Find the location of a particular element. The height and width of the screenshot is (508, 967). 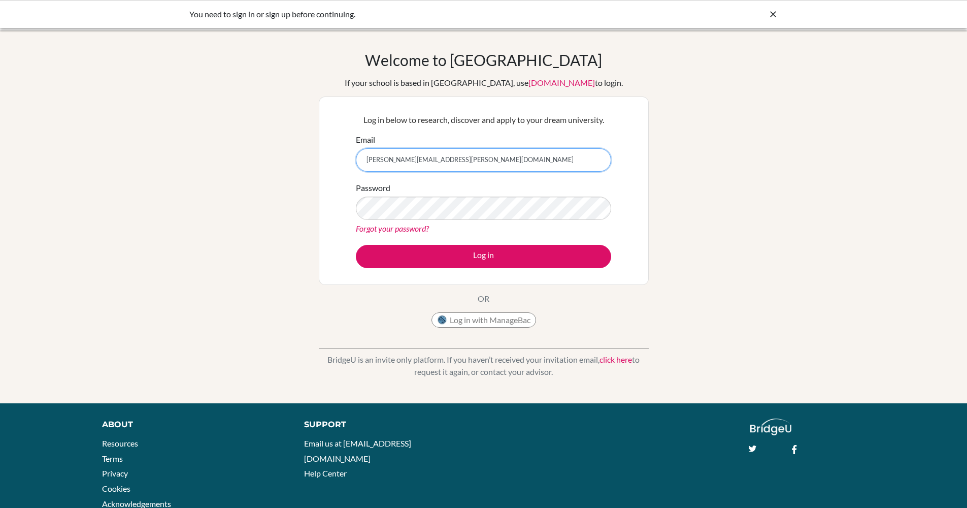

p: Log in below to research, discover and apply to your dream university. is located at coordinates (483, 120).